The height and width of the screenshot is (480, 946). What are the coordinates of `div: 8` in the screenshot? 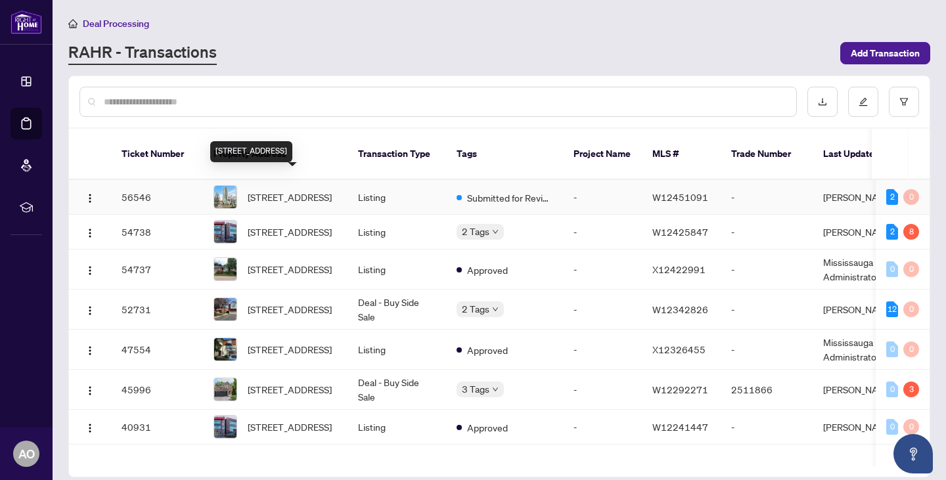 It's located at (911, 232).